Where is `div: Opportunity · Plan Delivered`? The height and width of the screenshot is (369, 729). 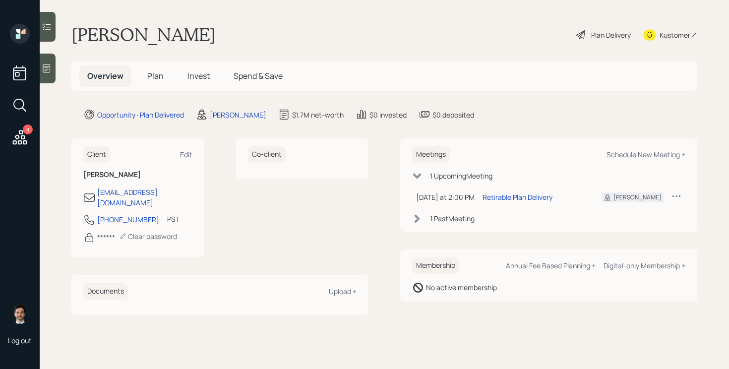
div: Opportunity · Plan Delivered is located at coordinates (140, 115).